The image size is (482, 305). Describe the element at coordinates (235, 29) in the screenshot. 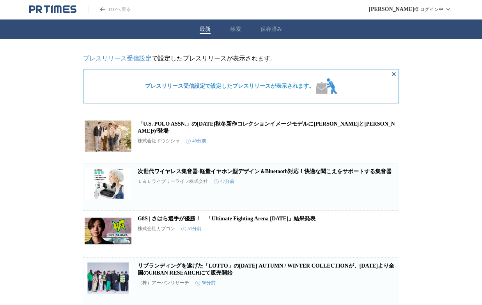

I see `button: 検索` at that location.